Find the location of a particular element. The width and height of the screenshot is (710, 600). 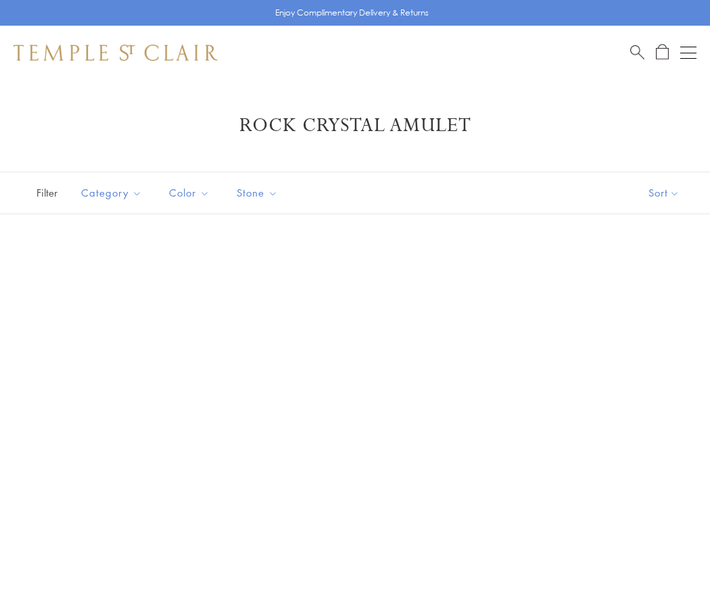

p: Enjoy Complimentary Delivery & Returns is located at coordinates (352, 13).